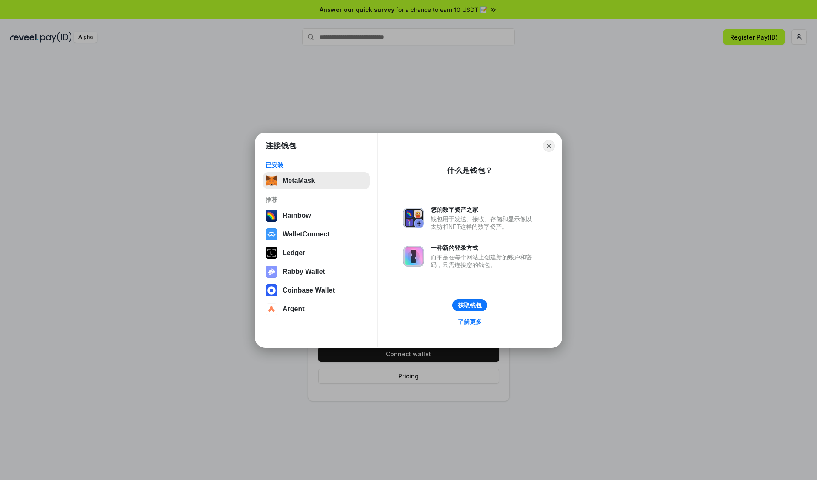 This screenshot has width=817, height=480. I want to click on div: MetaMask, so click(299, 181).